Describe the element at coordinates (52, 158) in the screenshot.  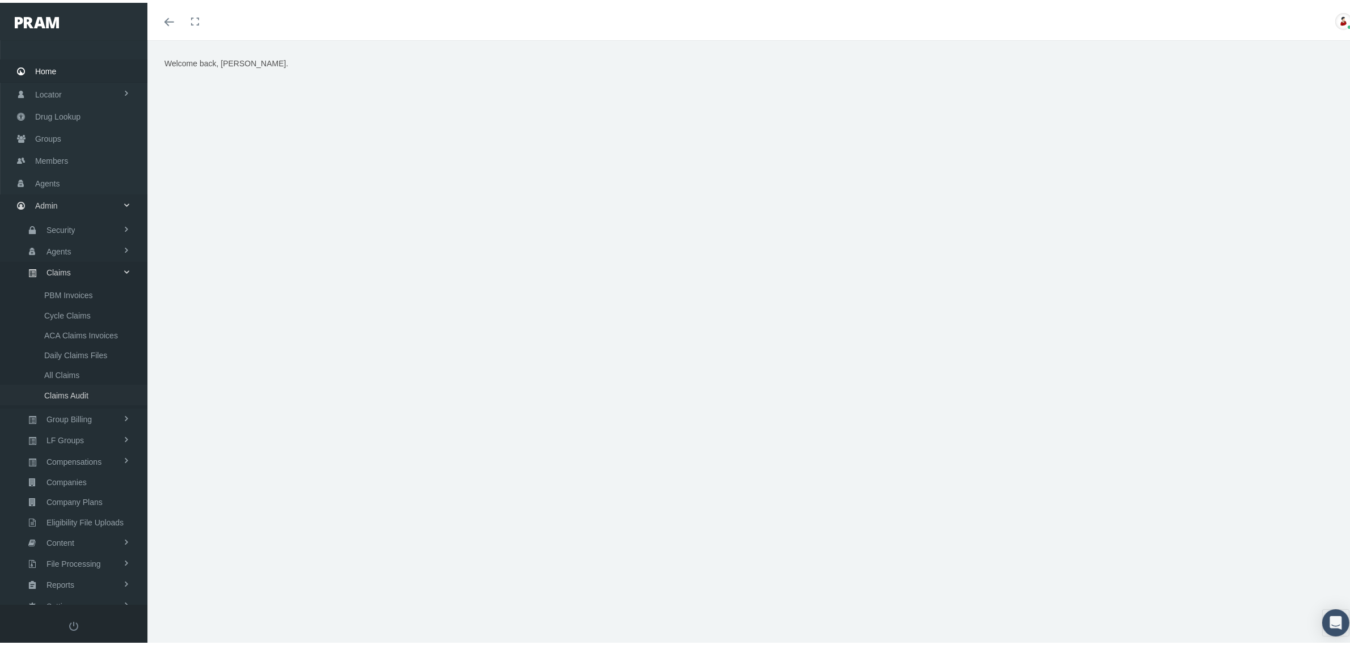
I see `span: Members` at that location.